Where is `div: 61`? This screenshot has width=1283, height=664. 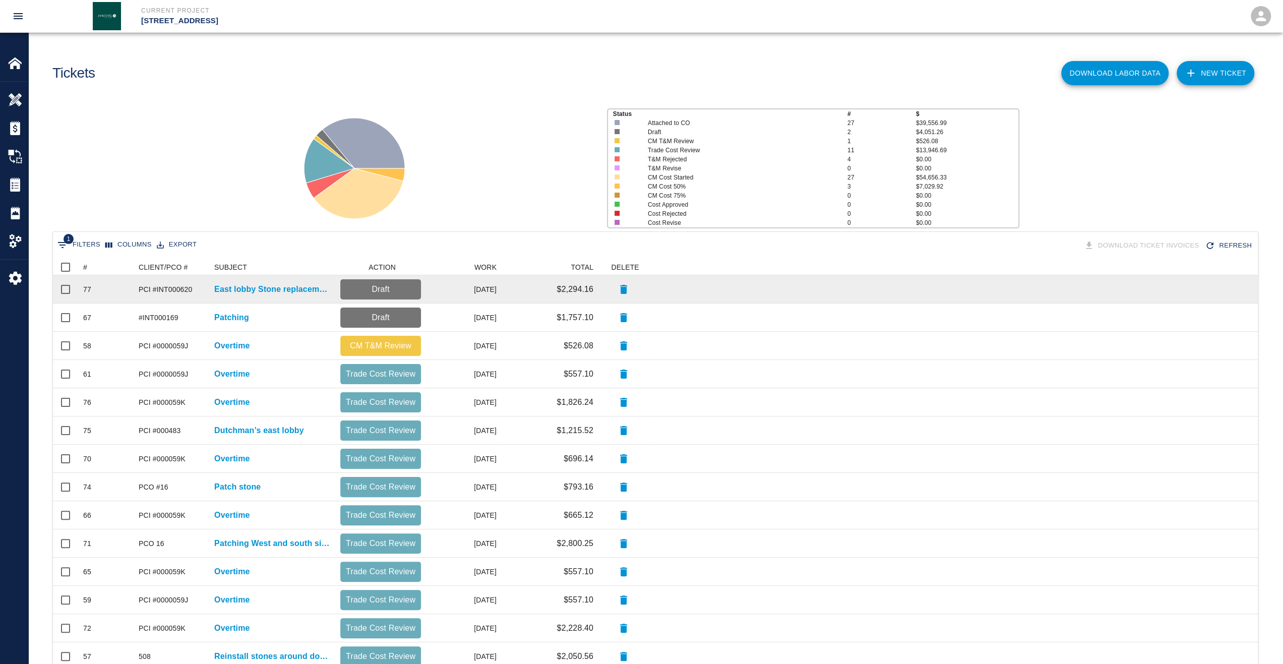 div: 61 is located at coordinates (87, 374).